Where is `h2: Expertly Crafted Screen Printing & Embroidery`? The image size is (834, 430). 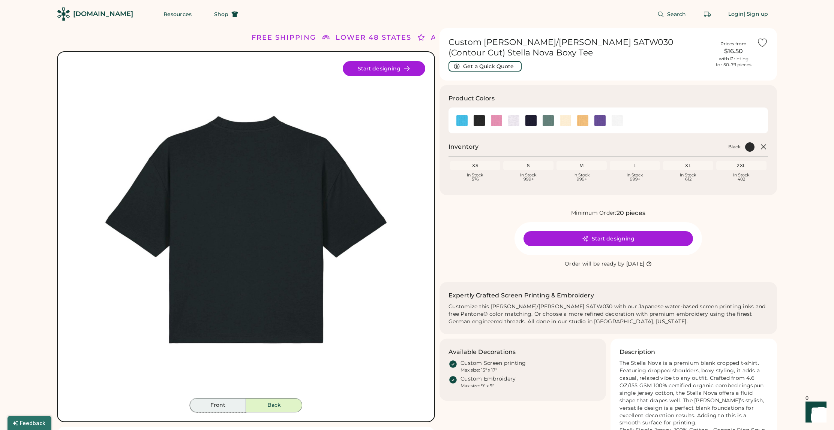 h2: Expertly Crafted Screen Printing & Embroidery is located at coordinates (521, 296).